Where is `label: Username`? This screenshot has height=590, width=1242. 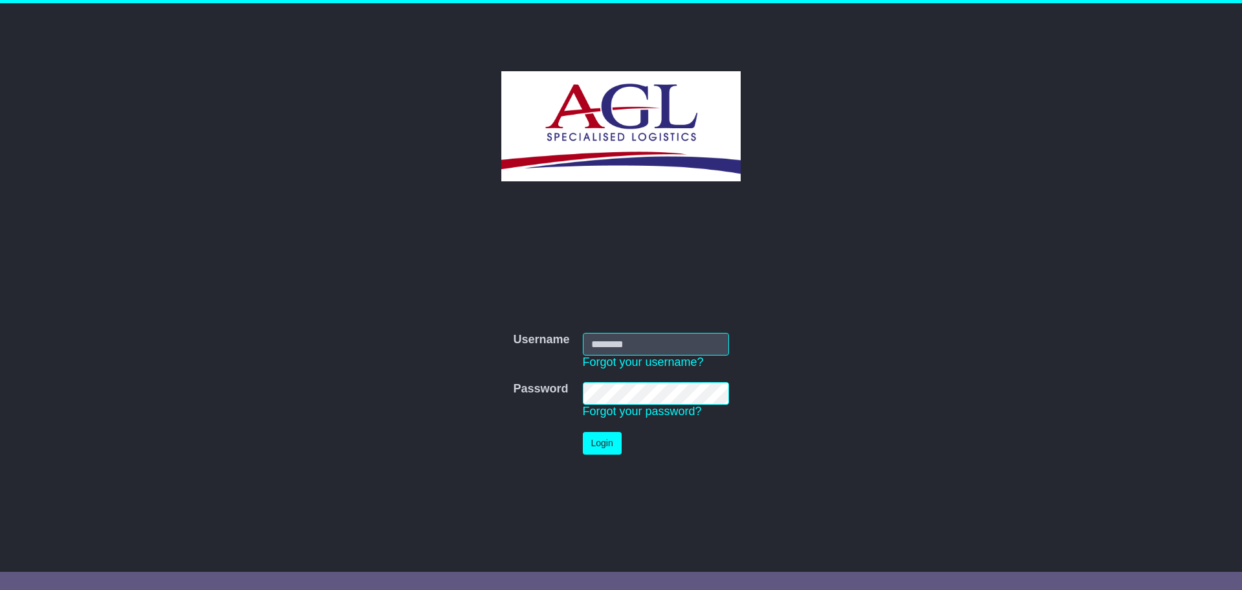
label: Username is located at coordinates (541, 340).